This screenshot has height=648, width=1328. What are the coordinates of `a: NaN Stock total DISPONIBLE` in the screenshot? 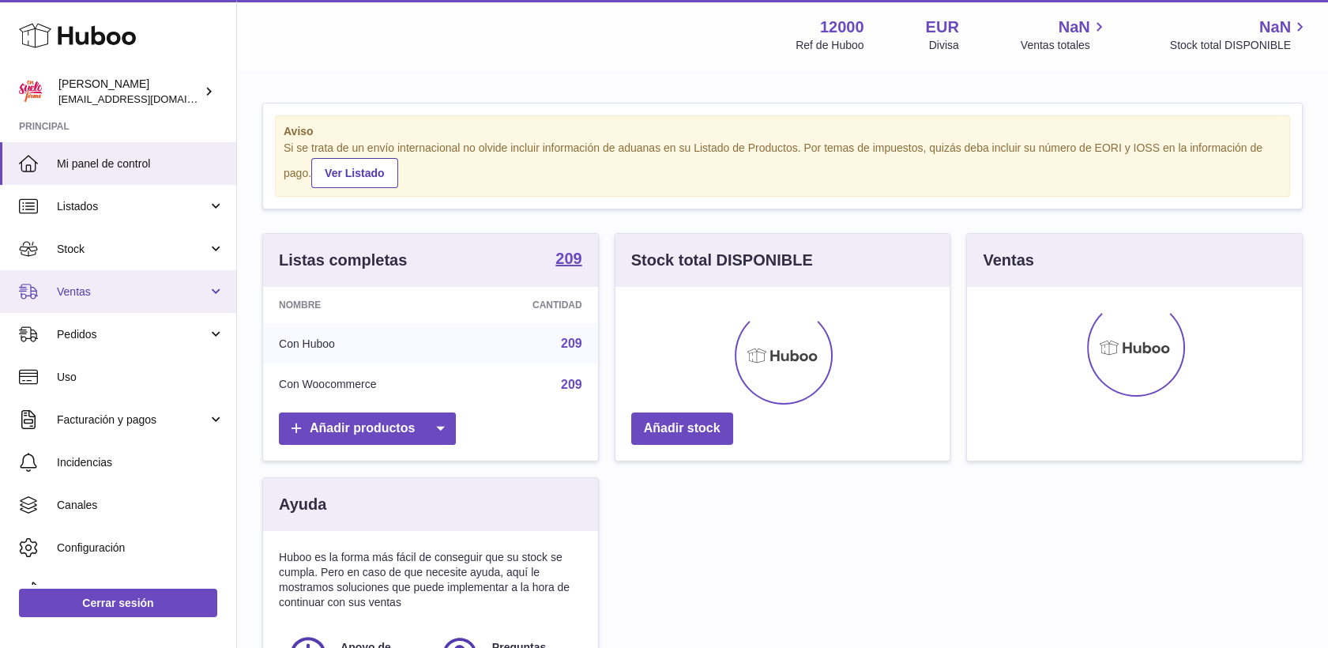 It's located at (1240, 35).